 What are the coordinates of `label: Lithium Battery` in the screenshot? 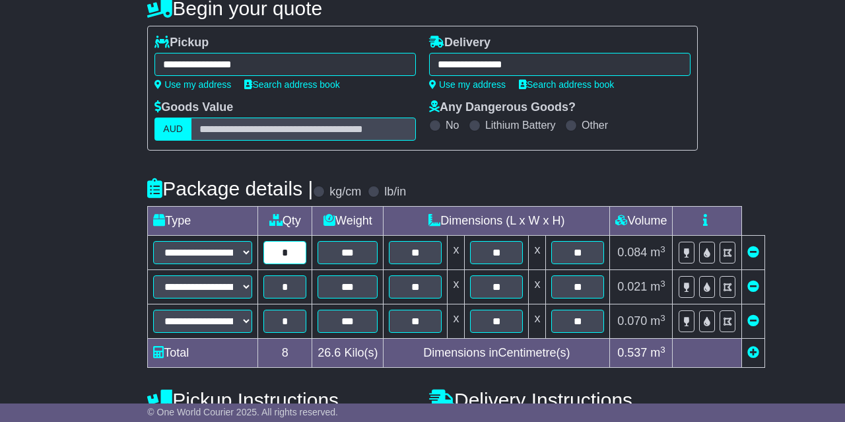 It's located at (520, 125).